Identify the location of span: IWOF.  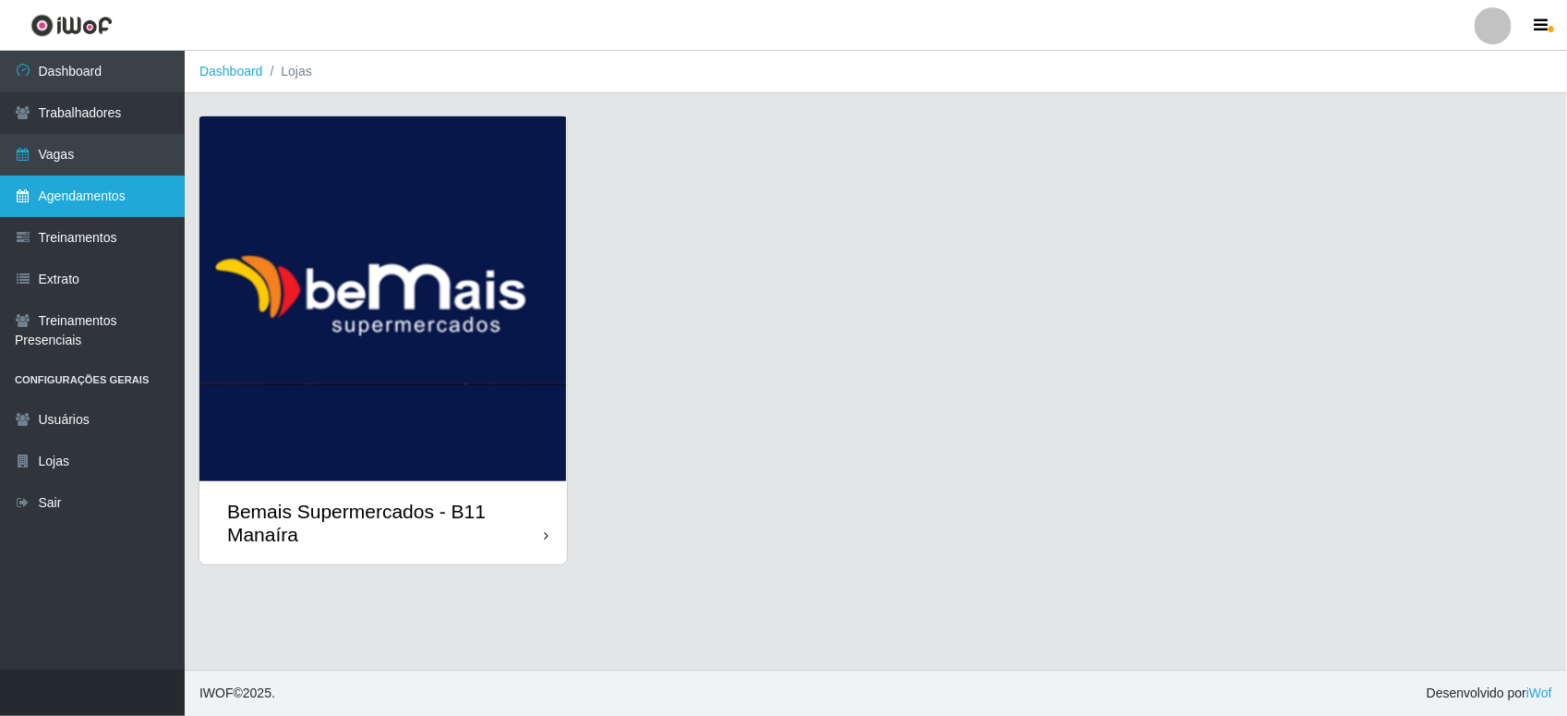
(216, 692).